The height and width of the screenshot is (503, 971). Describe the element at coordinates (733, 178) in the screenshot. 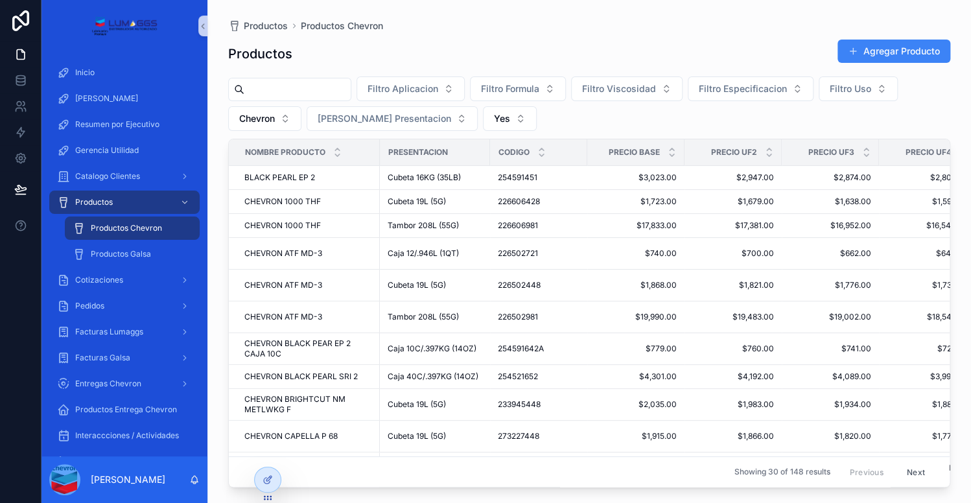

I see `a: $2,947.00` at that location.